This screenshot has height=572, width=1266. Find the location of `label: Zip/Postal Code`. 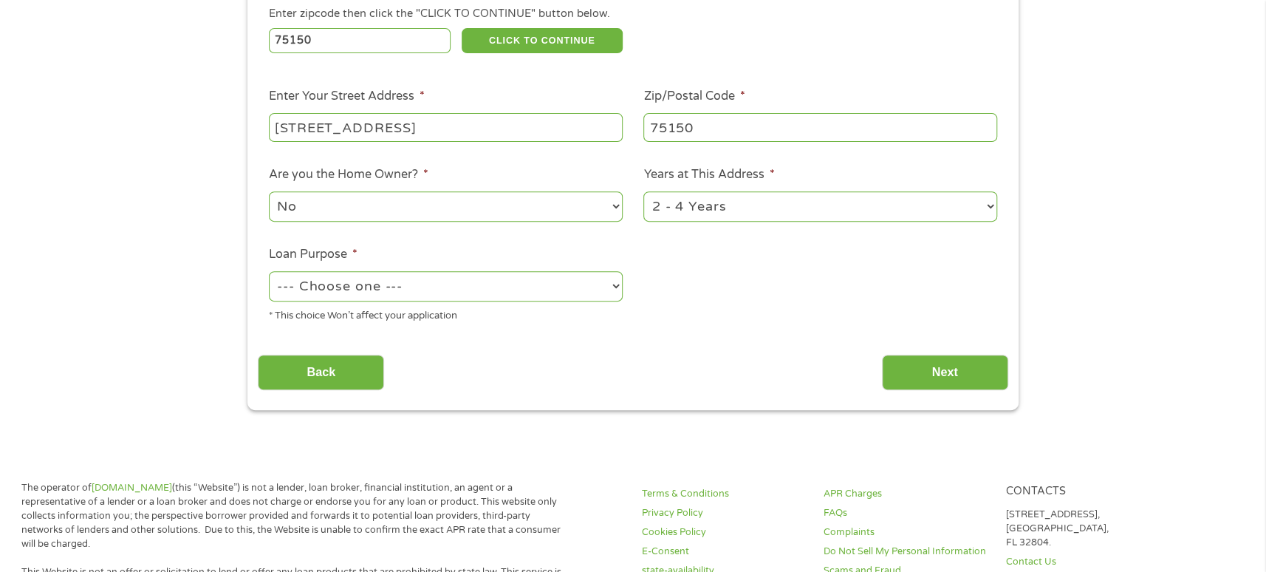

label: Zip/Postal Code is located at coordinates (694, 96).